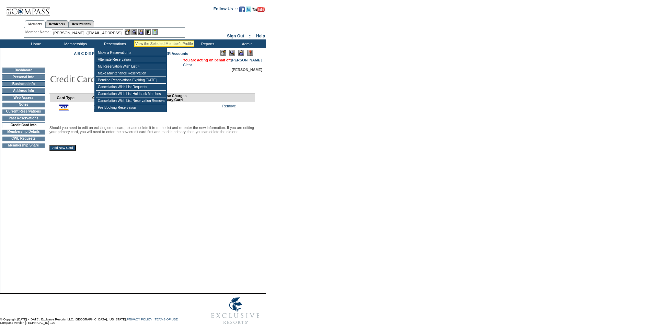 Image resolution: width=654 pixels, height=329 pixels. What do you see at coordinates (38, 32) in the screenshot?
I see `div: Member Name:` at bounding box center [38, 32].